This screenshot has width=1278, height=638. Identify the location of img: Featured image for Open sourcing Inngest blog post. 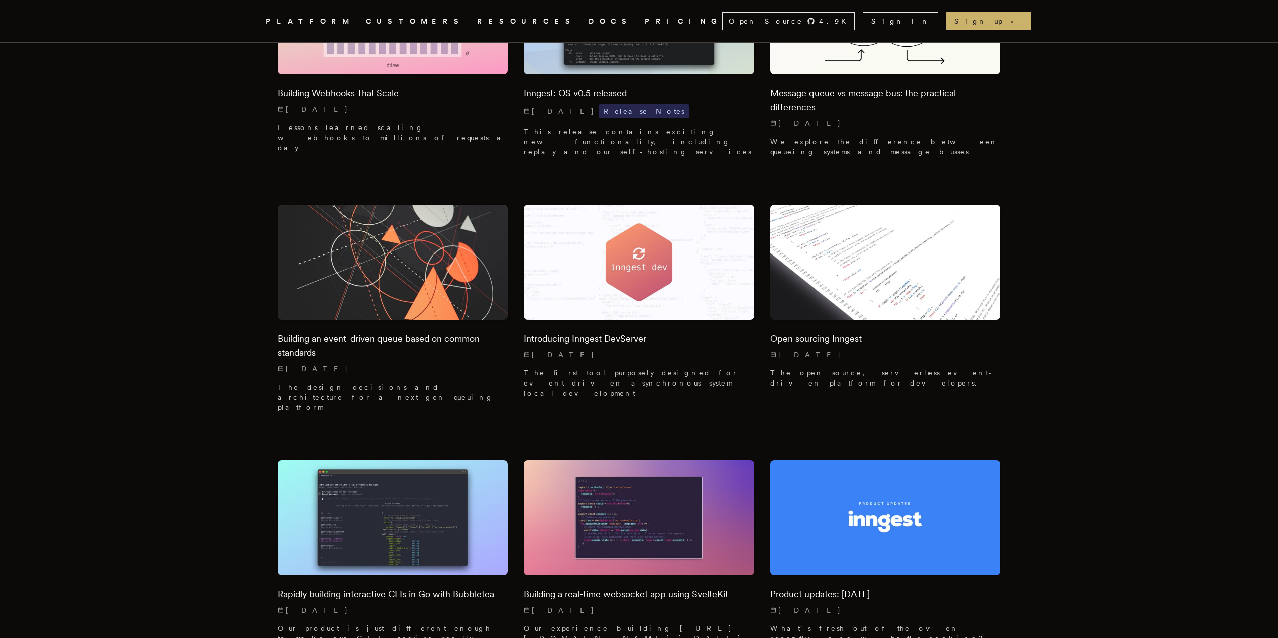
(886, 262).